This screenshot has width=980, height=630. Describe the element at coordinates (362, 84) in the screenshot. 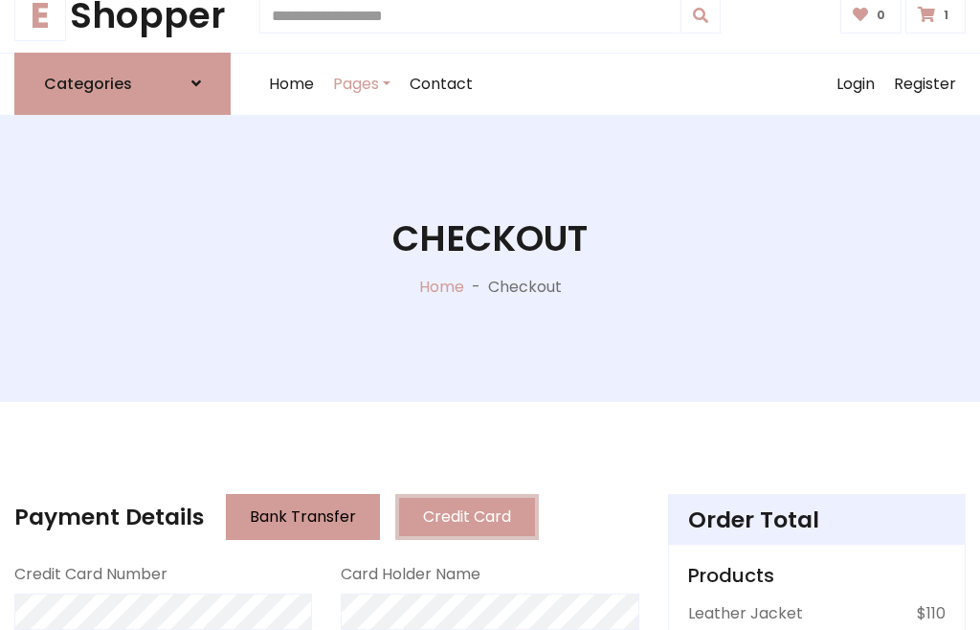

I see `a: Pages` at that location.